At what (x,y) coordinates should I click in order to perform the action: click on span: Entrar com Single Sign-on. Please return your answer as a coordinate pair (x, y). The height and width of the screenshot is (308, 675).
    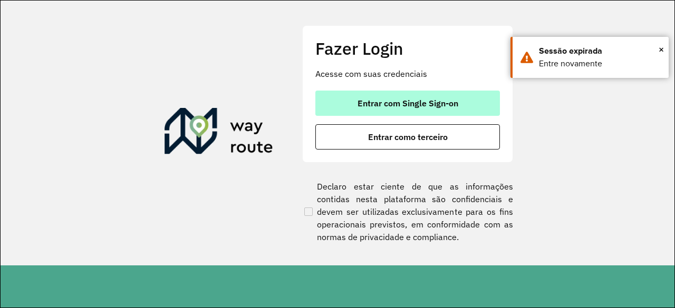
    Looking at the image, I should click on (408, 103).